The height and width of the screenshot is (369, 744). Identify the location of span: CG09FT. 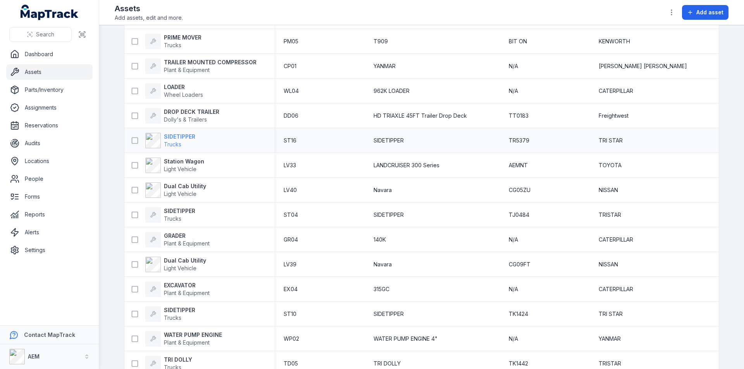
(519, 265).